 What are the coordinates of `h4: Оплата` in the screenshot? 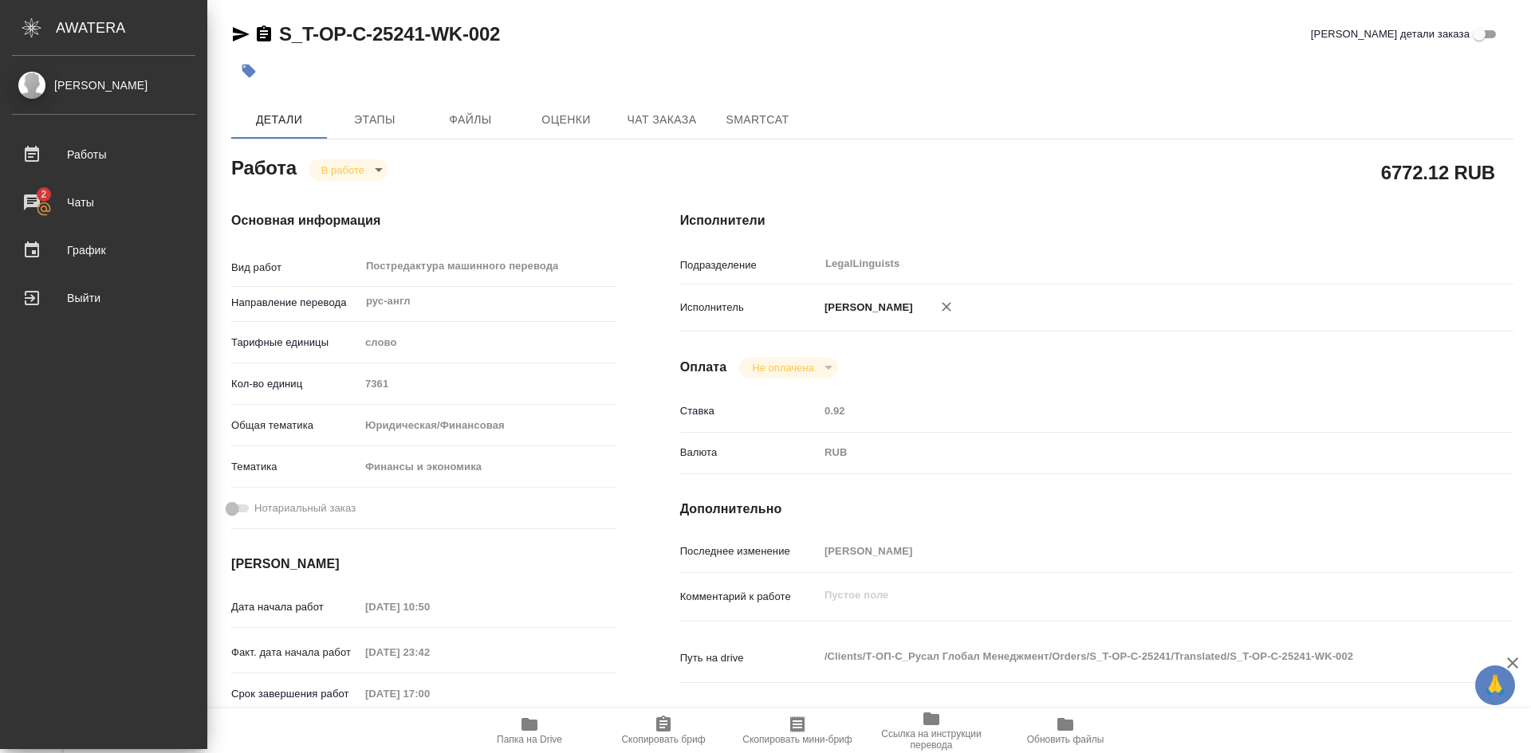 It's located at (703, 368).